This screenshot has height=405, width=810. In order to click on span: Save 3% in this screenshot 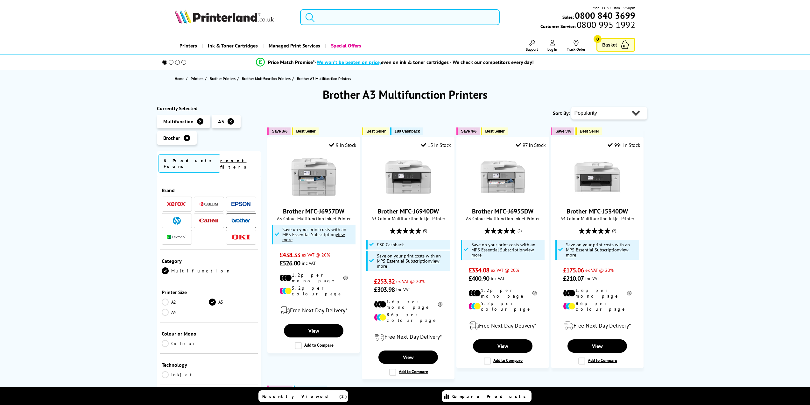, I will do `click(280, 131)`.